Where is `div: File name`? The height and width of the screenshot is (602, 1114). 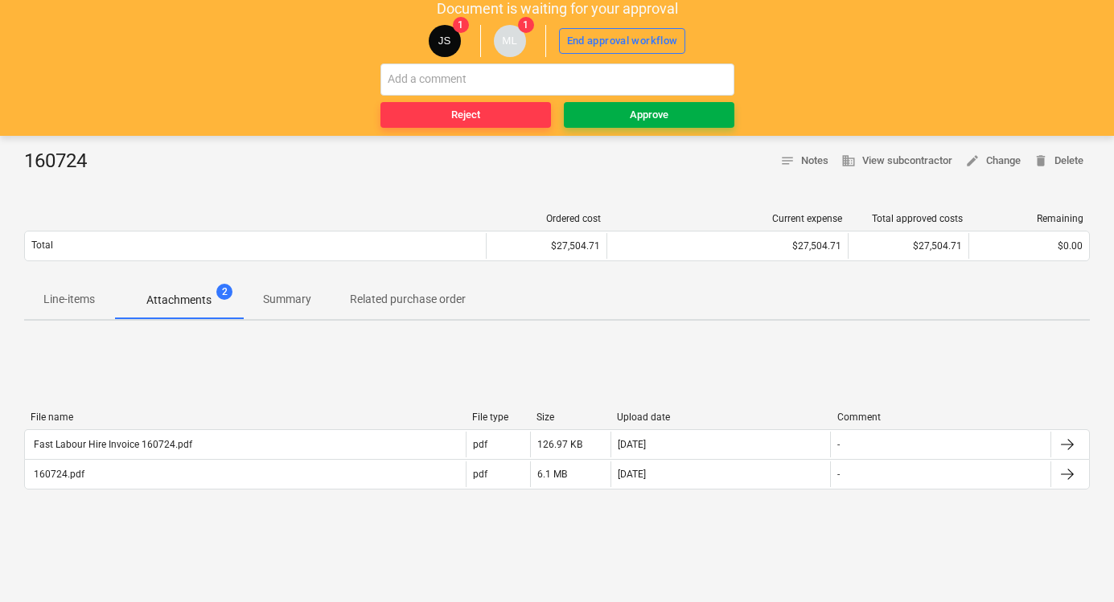 div: File name is located at coordinates (244, 417).